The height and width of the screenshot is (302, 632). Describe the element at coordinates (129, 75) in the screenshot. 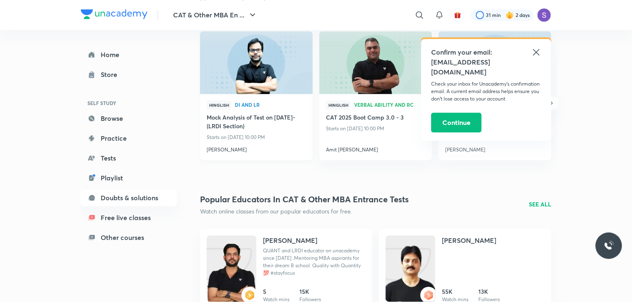

I see `a: Store` at that location.